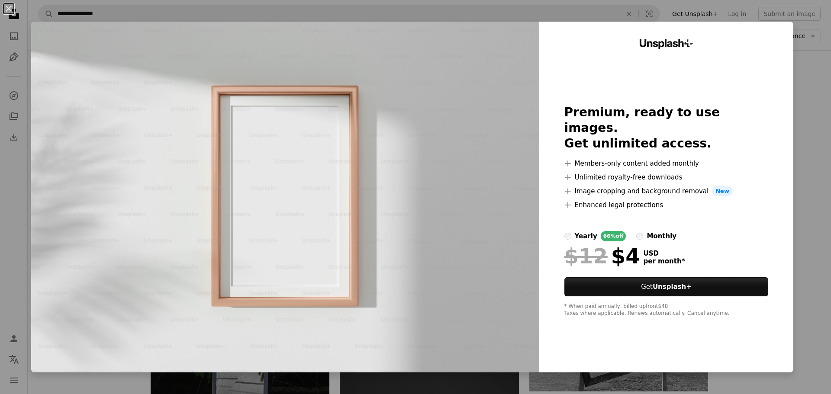  What do you see at coordinates (614, 236) in the screenshot?
I see `div: 66% off` at bounding box center [614, 236].